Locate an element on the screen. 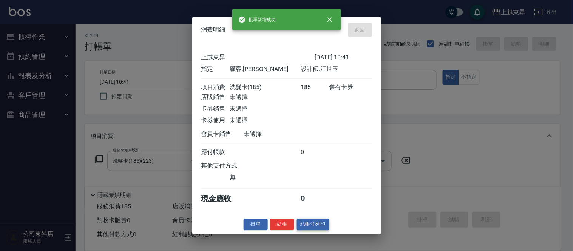 The image size is (573, 251). button: 掛單 is located at coordinates (256, 224).